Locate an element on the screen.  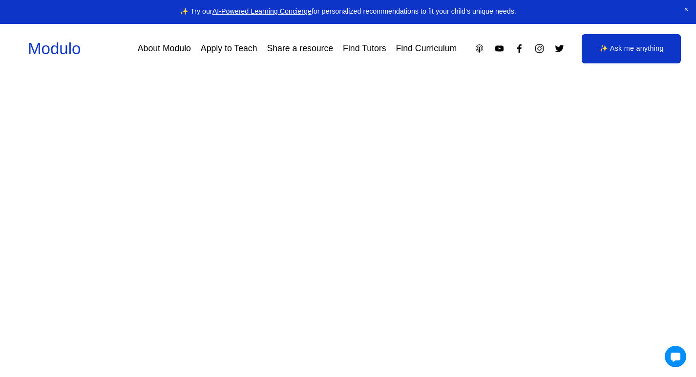
a: ✨ Ask me anything is located at coordinates (631, 49).